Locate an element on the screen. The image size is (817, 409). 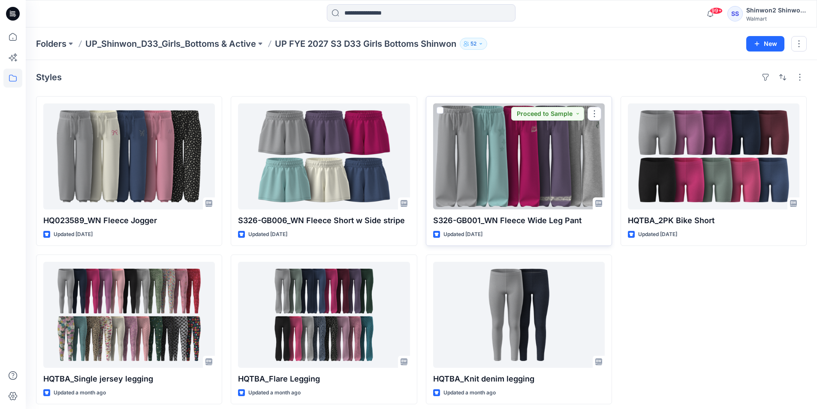
div: SS is located at coordinates (735, 14).